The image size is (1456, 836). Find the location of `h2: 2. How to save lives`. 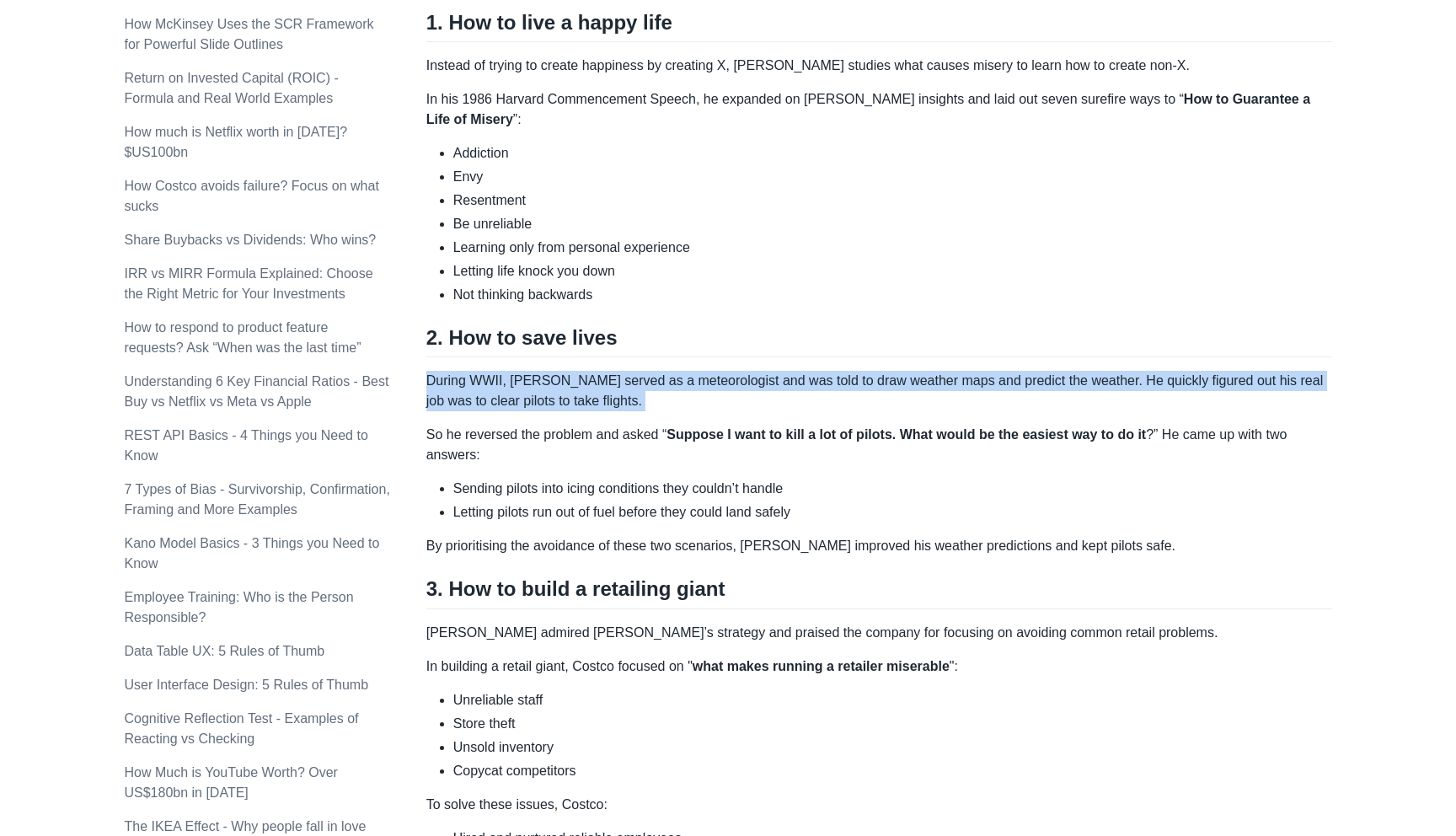

h2: 2. How to save lives is located at coordinates (878, 341).